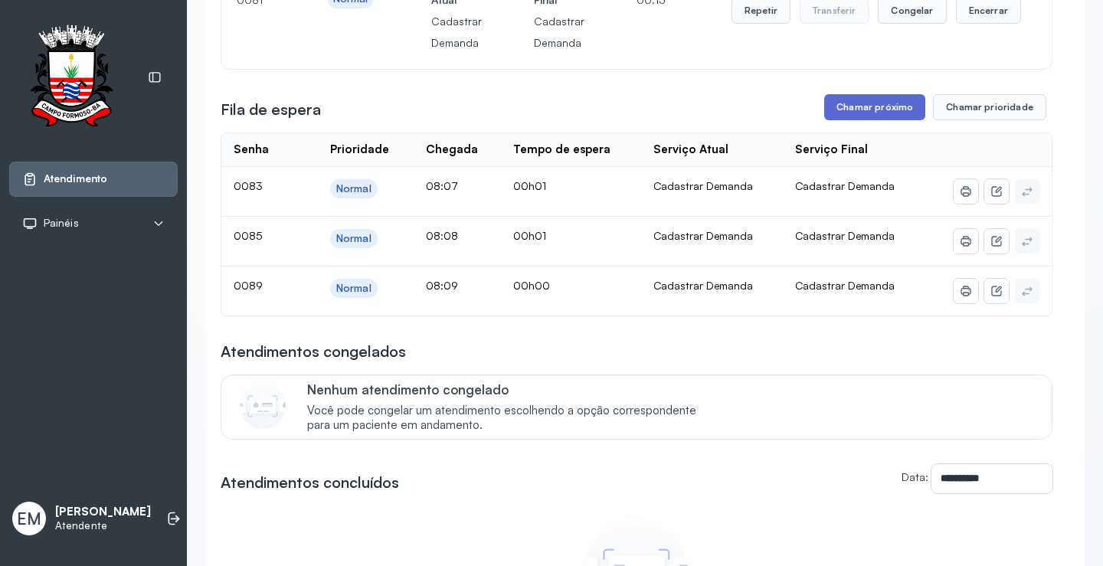 The height and width of the screenshot is (566, 1103). What do you see at coordinates (442, 185) in the screenshot?
I see `span: 08:07` at bounding box center [442, 185].